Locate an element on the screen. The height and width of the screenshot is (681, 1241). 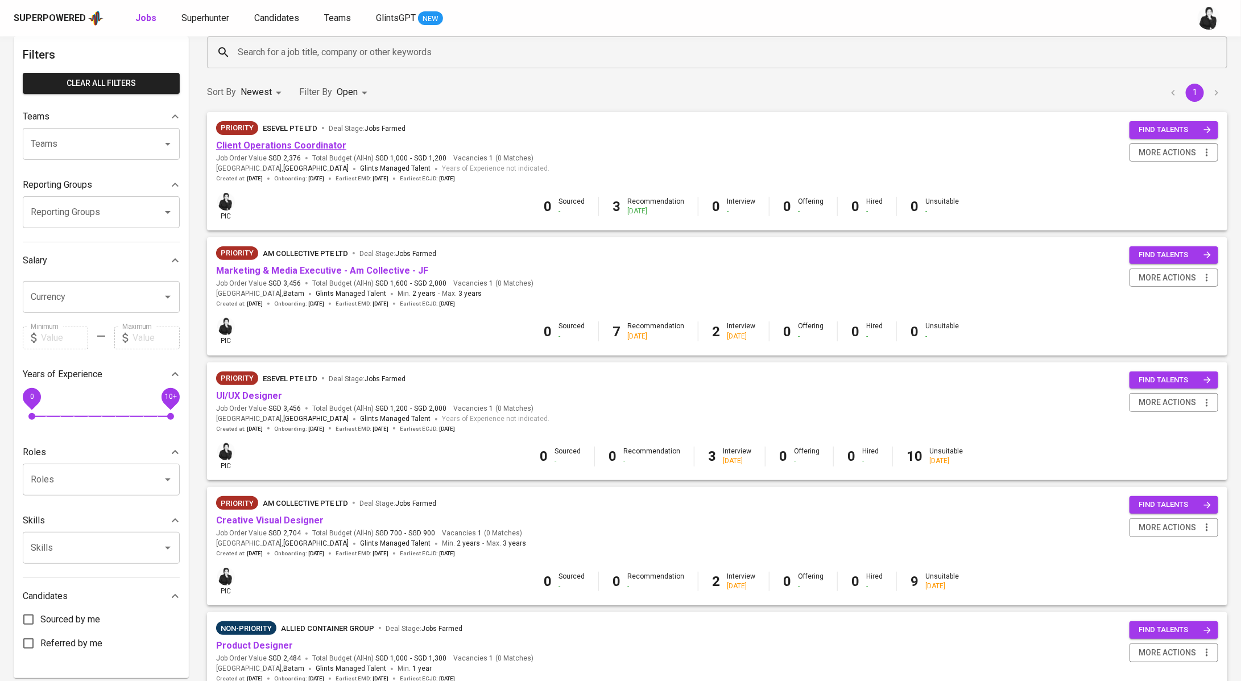
span: 1 is located at coordinates (490, 658).